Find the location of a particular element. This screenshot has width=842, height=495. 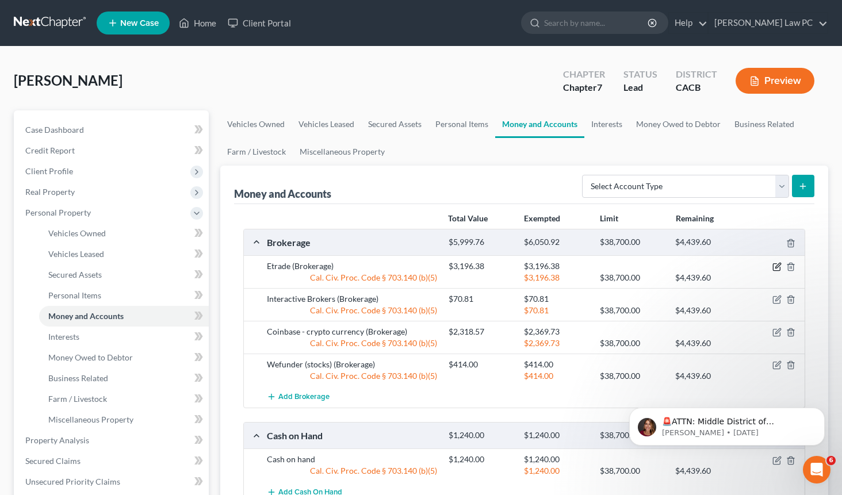

span: Money and Accounts is located at coordinates (86, 316).